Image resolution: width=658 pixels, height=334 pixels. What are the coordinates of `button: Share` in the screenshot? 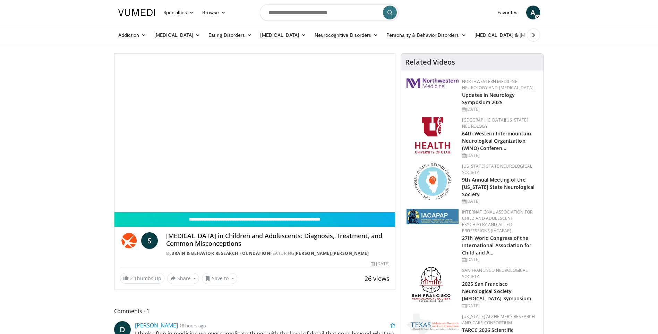 It's located at (183, 278).